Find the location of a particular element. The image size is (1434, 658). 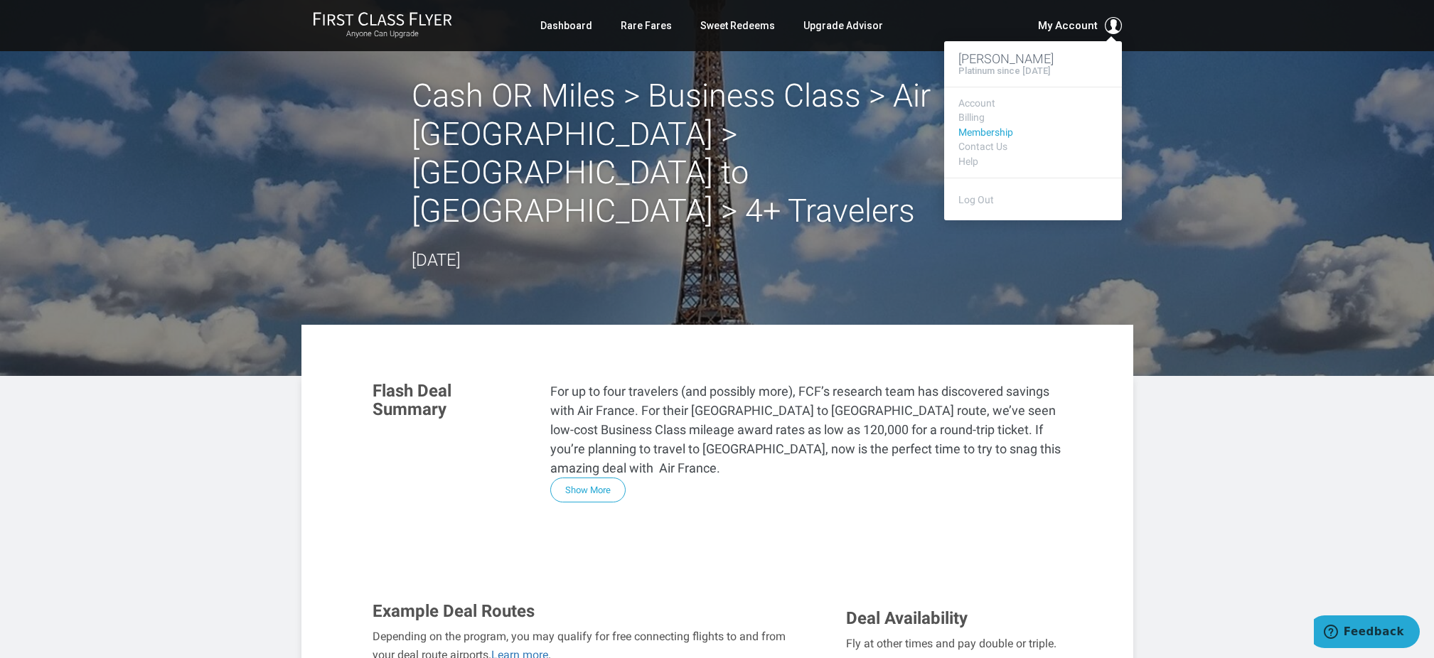

a: Billing is located at coordinates (1033, 117).